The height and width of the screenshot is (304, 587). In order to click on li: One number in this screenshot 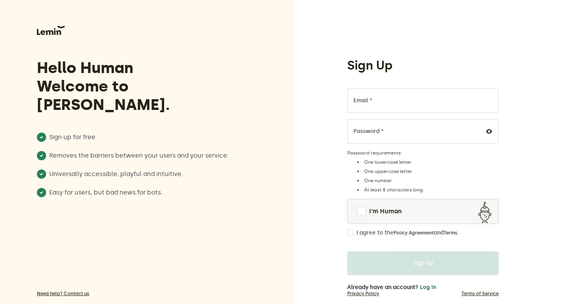, I will do `click(427, 180)`.